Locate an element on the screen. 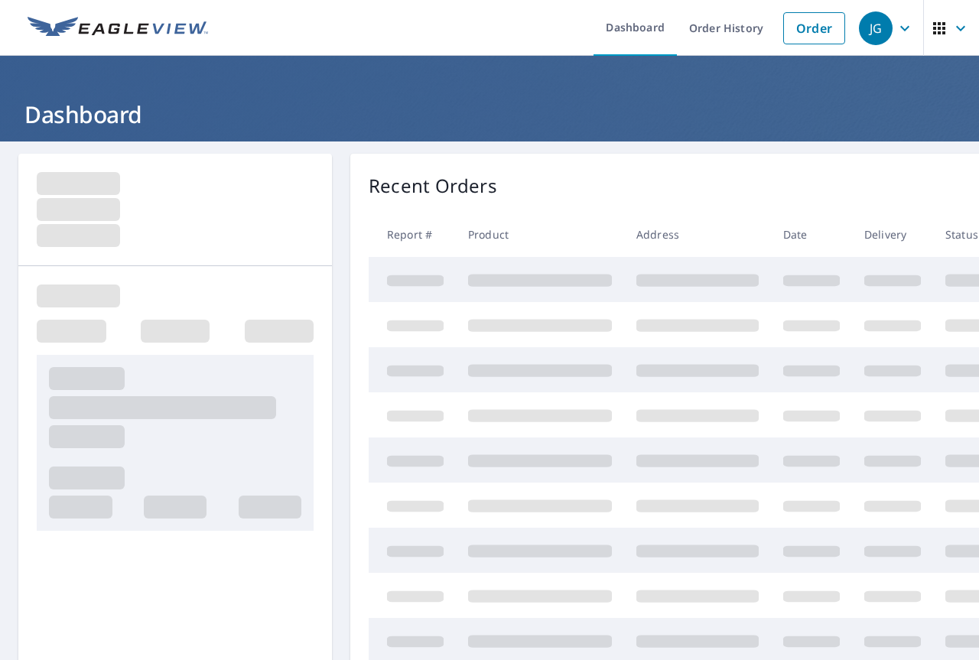 Image resolution: width=979 pixels, height=660 pixels. p: Recent Orders is located at coordinates (433, 186).